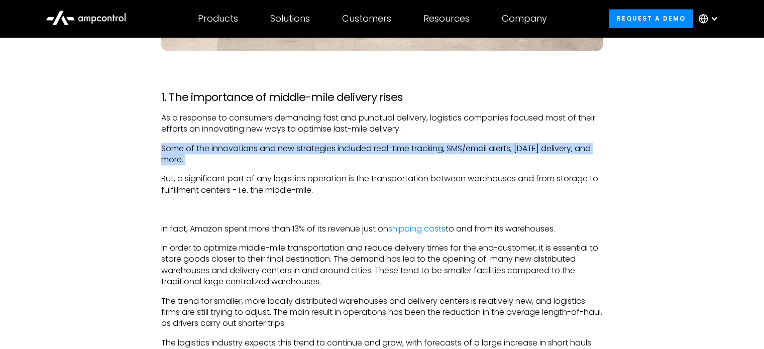  I want to click on h3: 1. The importance of middle-mile delivery rises, so click(382, 97).